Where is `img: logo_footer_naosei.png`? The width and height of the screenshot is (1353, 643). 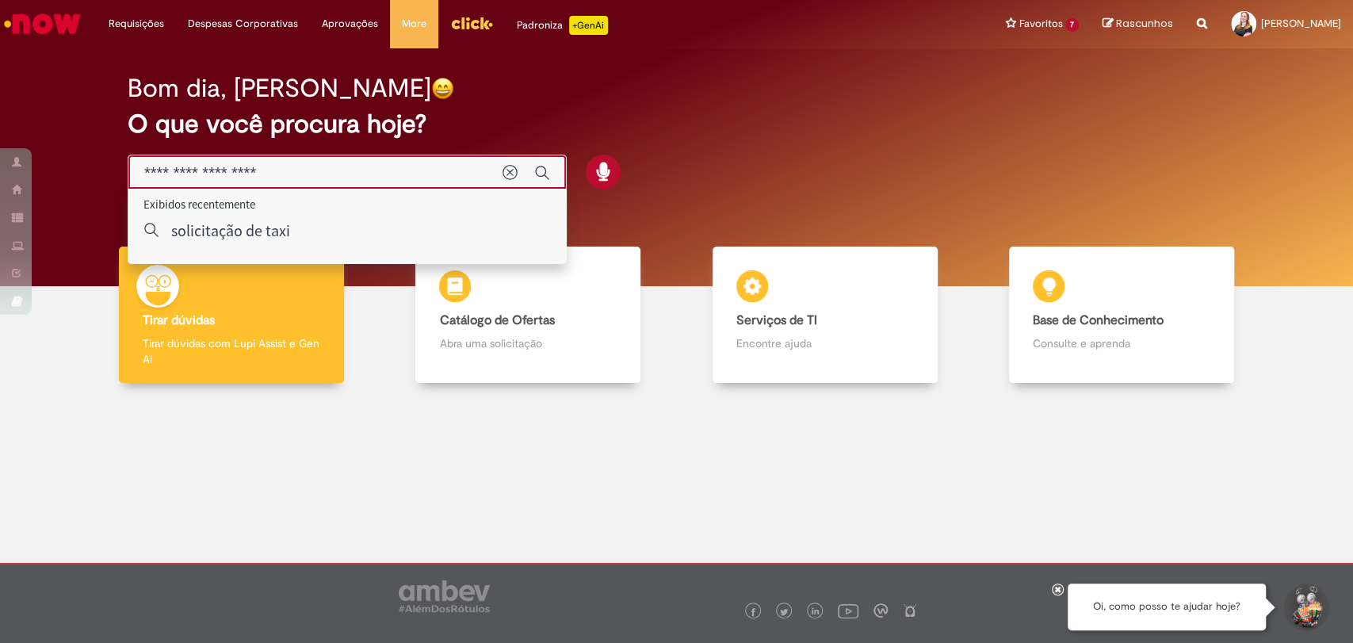 img: logo_footer_naosei.png is located at coordinates (910, 610).